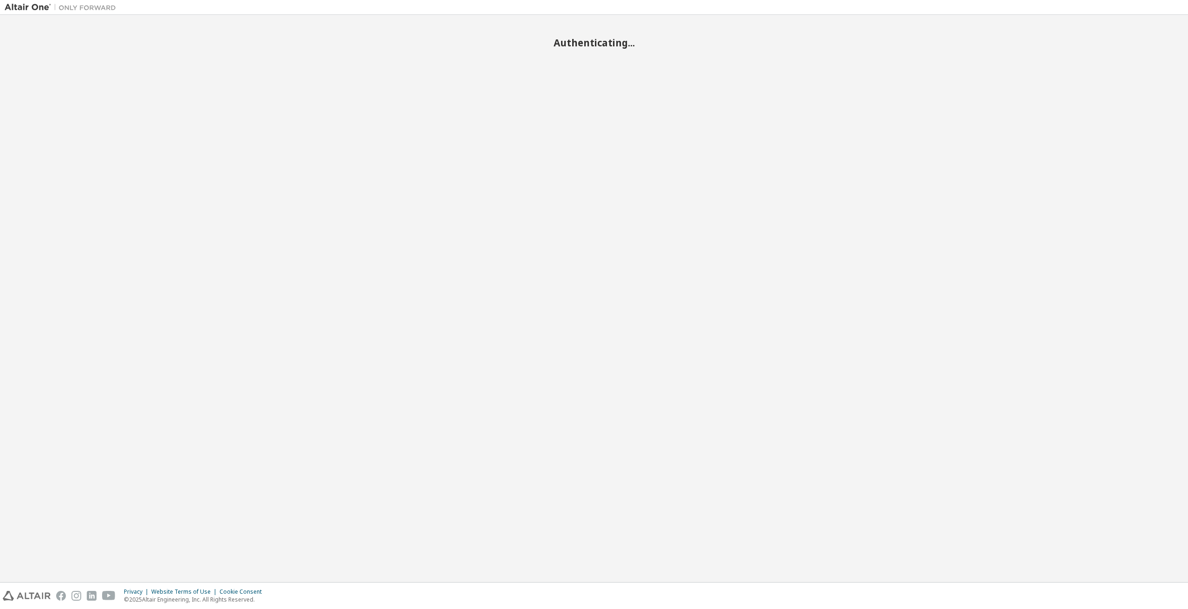 This screenshot has height=609, width=1188. I want to click on img: instagram.svg, so click(76, 596).